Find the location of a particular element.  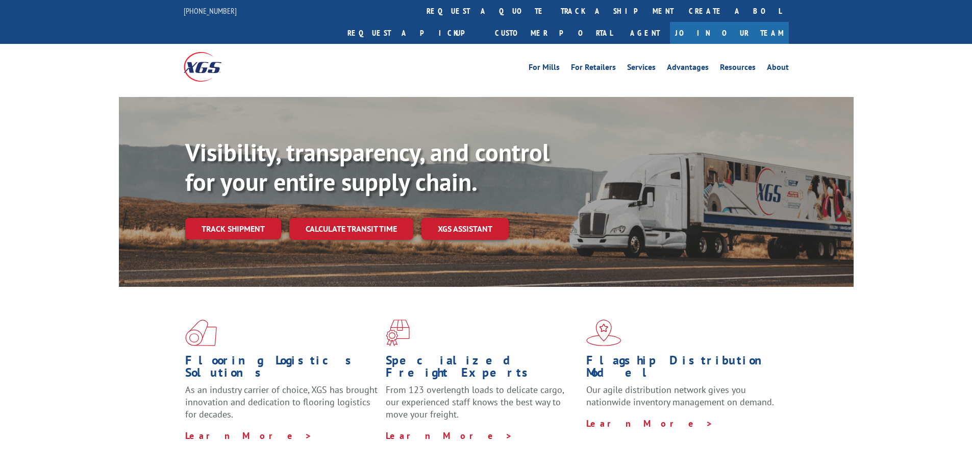

img: xgs-icon-flagship-distribution-model-red is located at coordinates (604, 333).